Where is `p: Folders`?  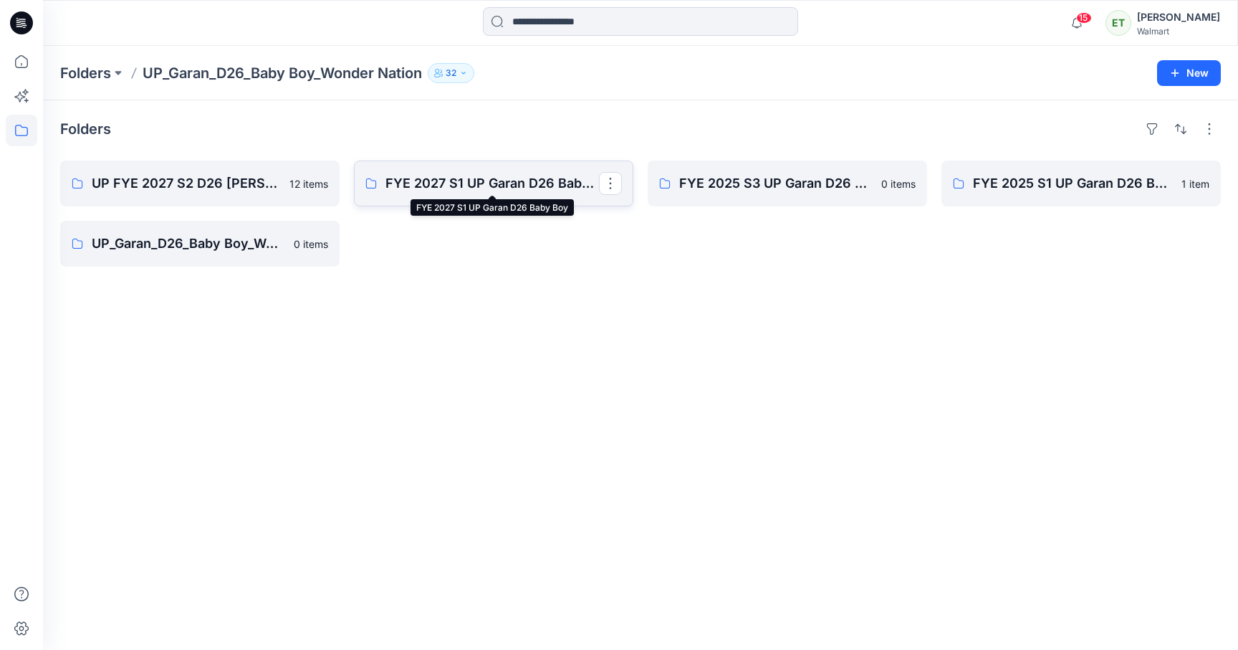
p: Folders is located at coordinates (85, 73).